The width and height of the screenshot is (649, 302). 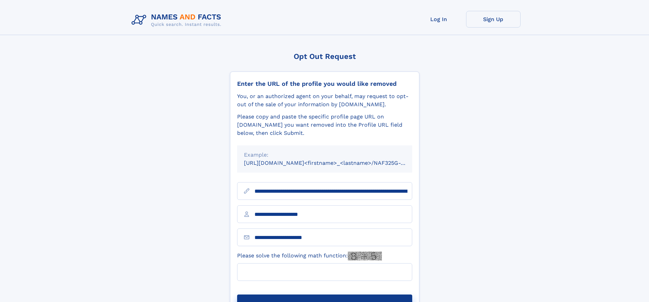 I want to click on div: Enter the URL of the profile you would like removed, so click(x=325, y=84).